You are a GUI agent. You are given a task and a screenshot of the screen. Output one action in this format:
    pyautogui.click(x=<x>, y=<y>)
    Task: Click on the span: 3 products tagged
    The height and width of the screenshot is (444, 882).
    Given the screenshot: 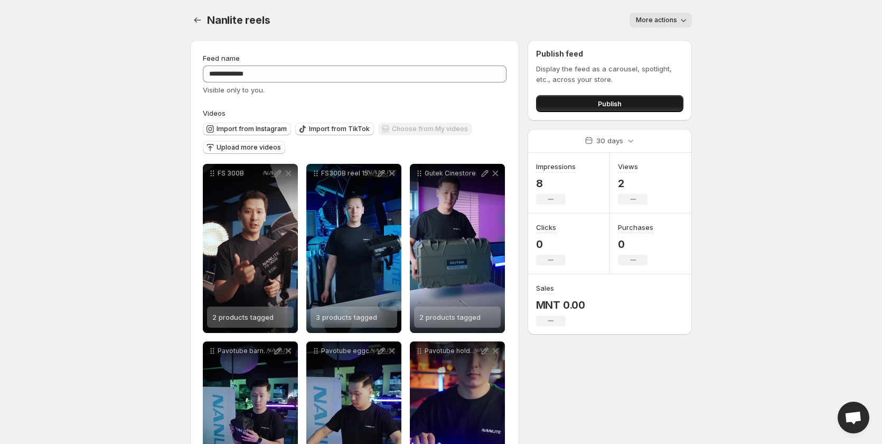 What is the action you would take?
    pyautogui.click(x=347, y=317)
    